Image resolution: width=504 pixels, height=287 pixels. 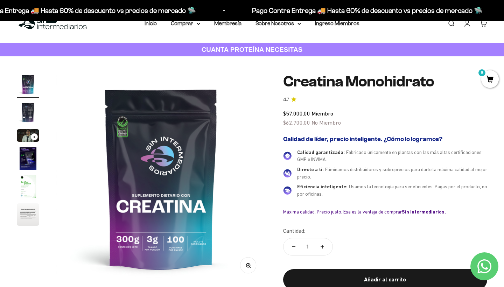 What do you see at coordinates (322, 187) in the screenshot?
I see `span: Eficiencia inteligente:` at bounding box center [322, 187].